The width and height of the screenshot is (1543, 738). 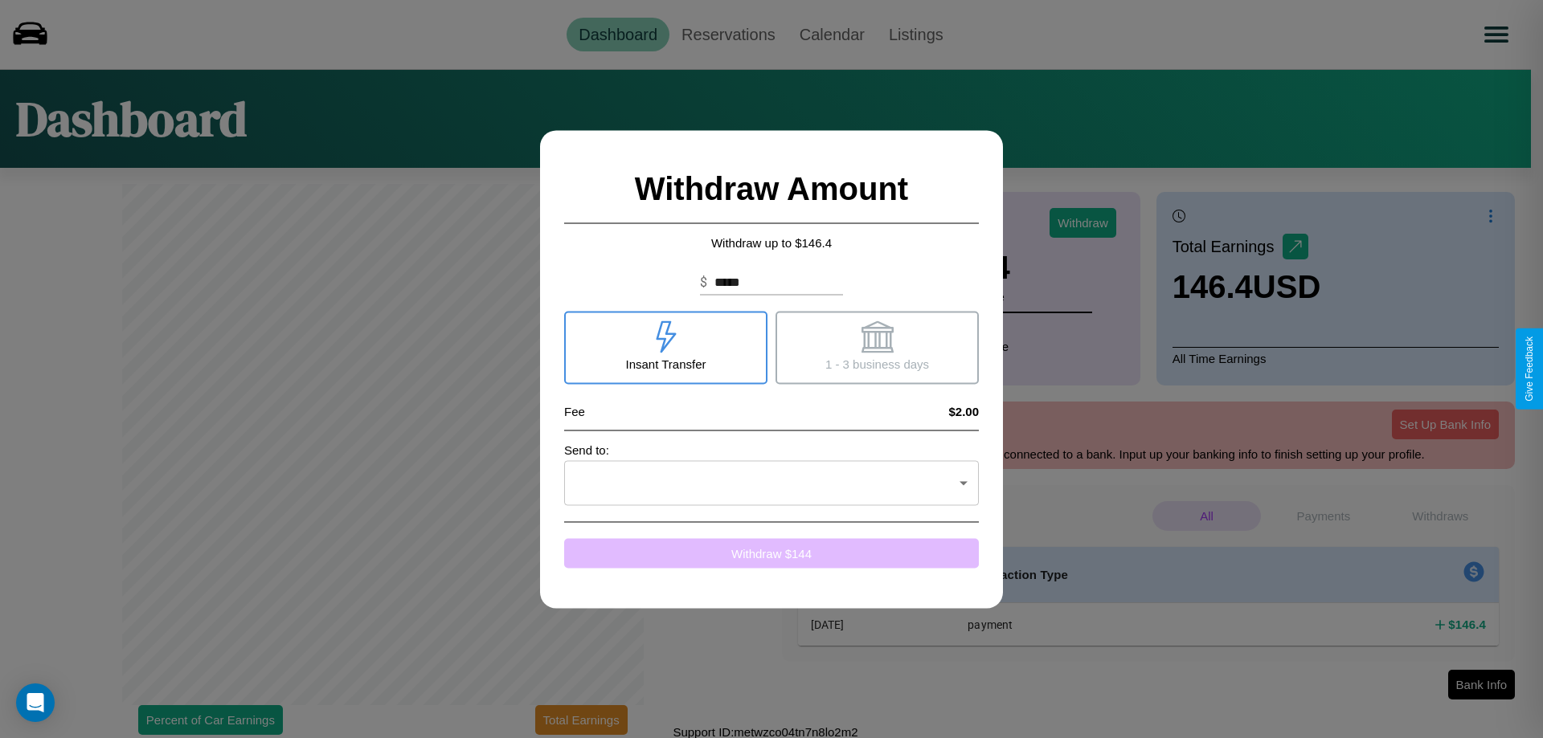 I want to click on p: 1 - 3 business days, so click(x=877, y=363).